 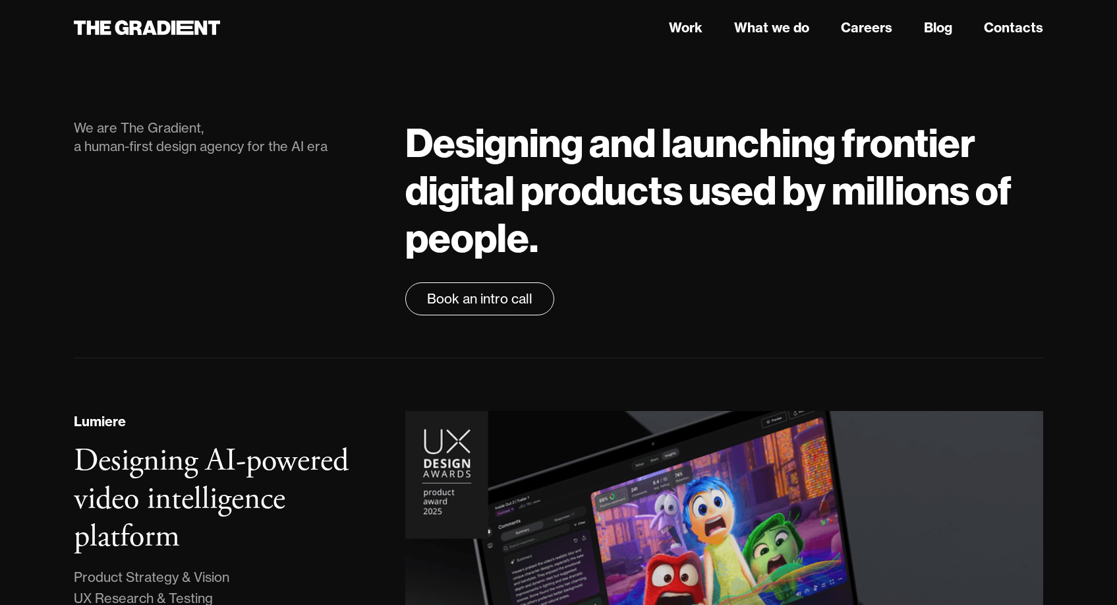 I want to click on div: Lumiere, so click(x=100, y=421).